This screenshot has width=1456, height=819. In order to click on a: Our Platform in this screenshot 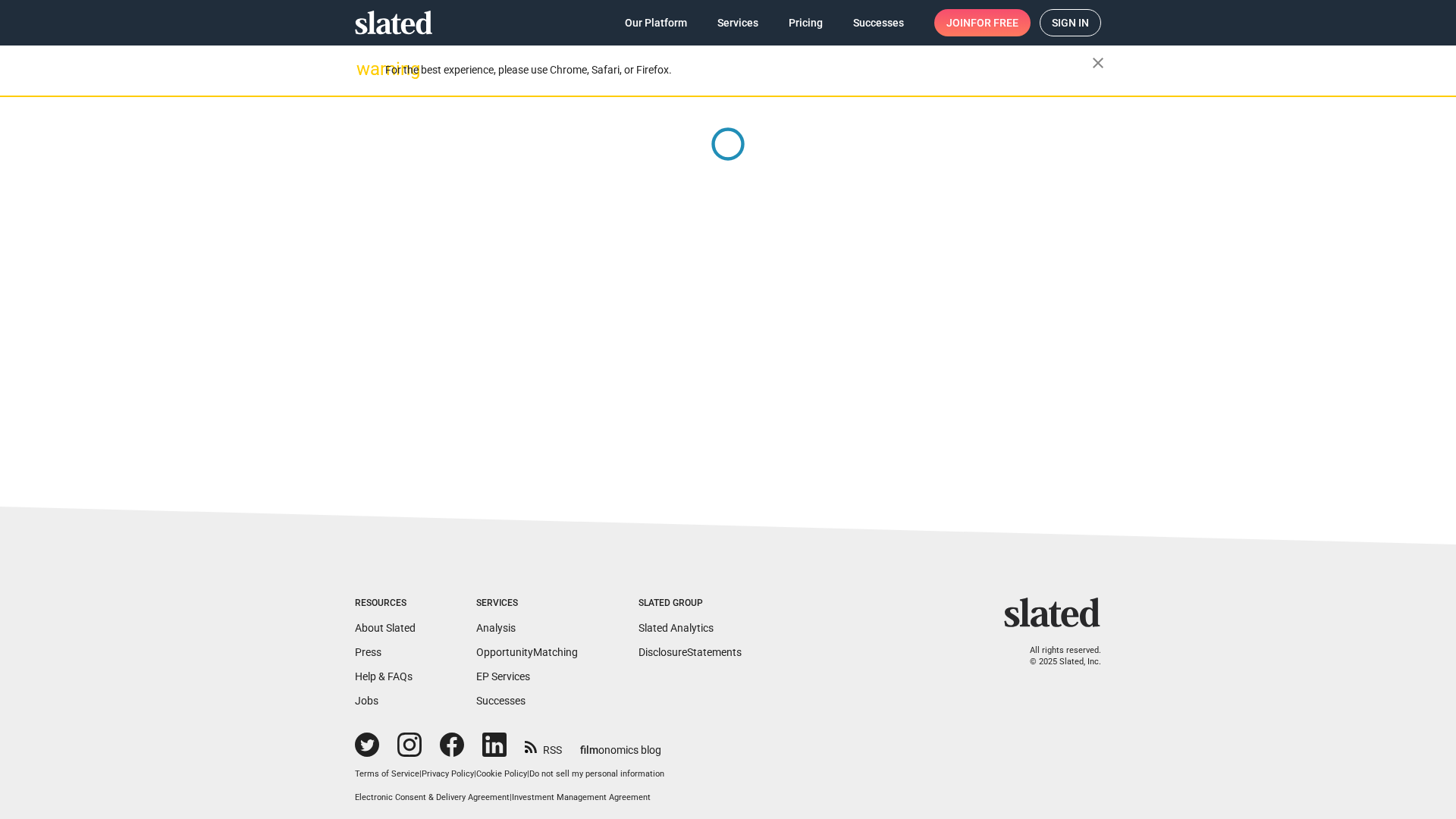, I will do `click(656, 23)`.